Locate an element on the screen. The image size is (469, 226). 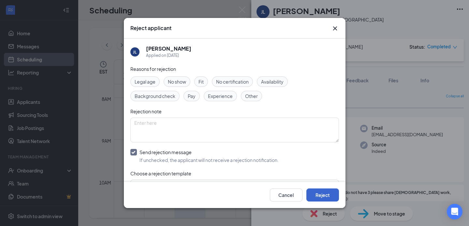
span: Availability is located at coordinates (272, 82).